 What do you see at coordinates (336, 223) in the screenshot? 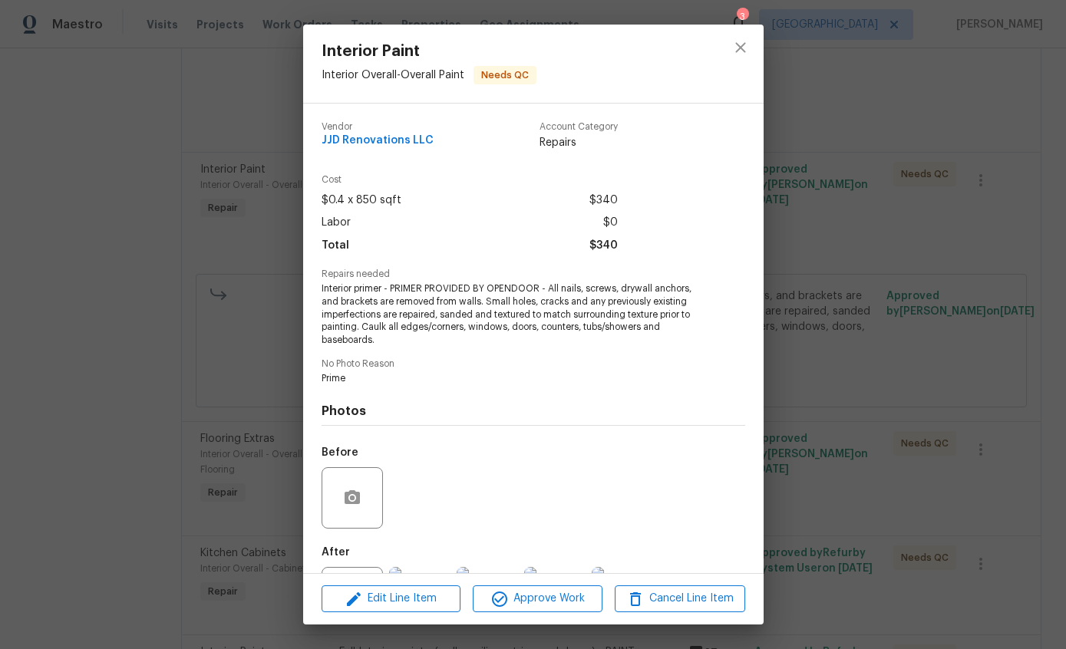
I see `span: Labor` at bounding box center [336, 223].